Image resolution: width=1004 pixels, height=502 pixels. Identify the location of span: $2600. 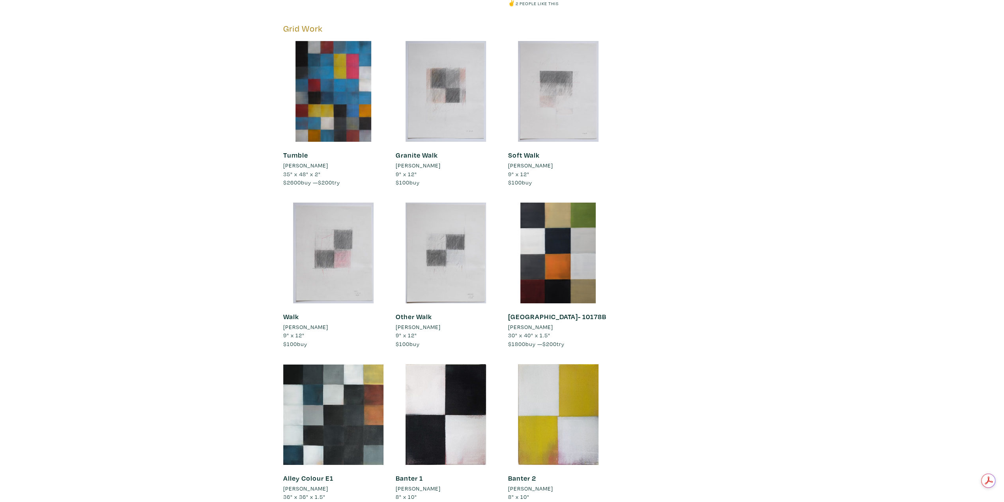
(292, 182).